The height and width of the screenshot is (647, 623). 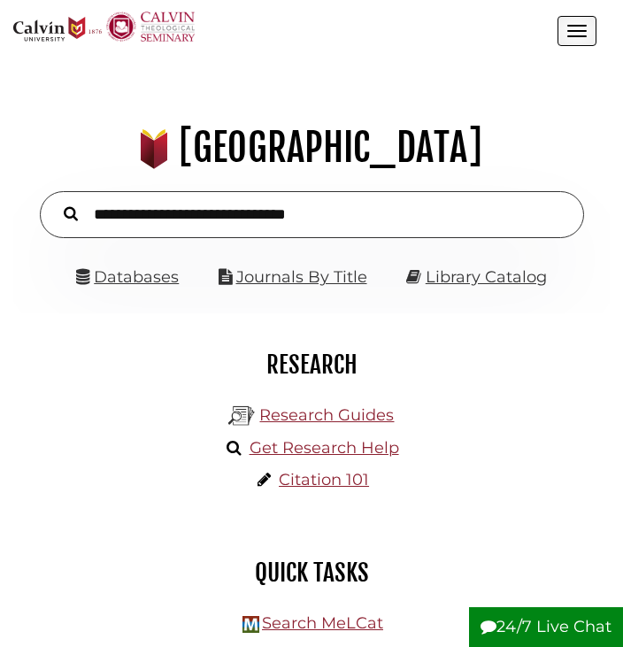 I want to click on h2: Research, so click(x=311, y=364).